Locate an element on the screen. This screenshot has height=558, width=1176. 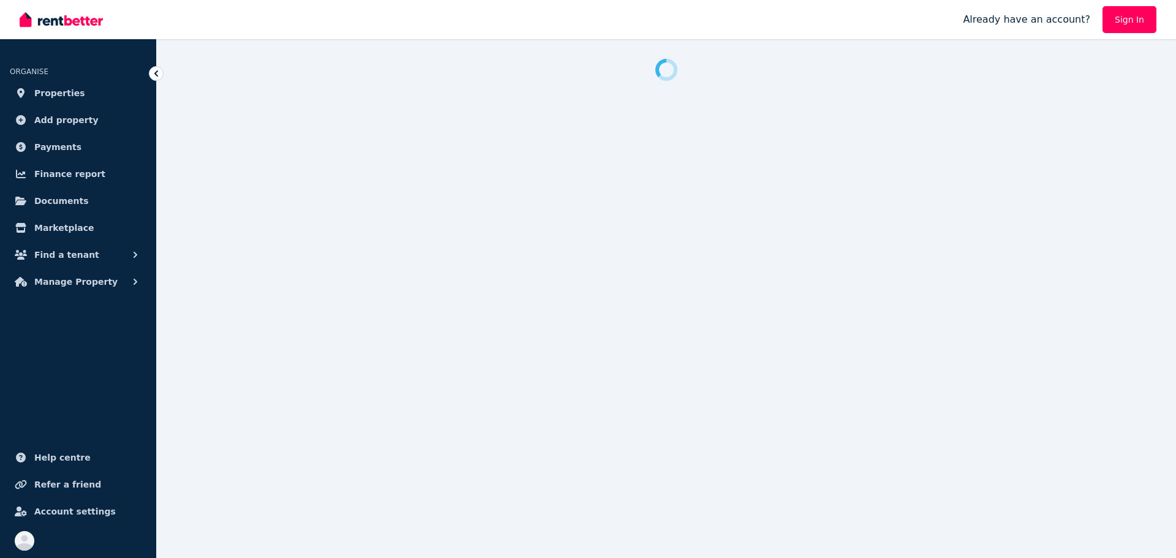
a: Help centre is located at coordinates (78, 458).